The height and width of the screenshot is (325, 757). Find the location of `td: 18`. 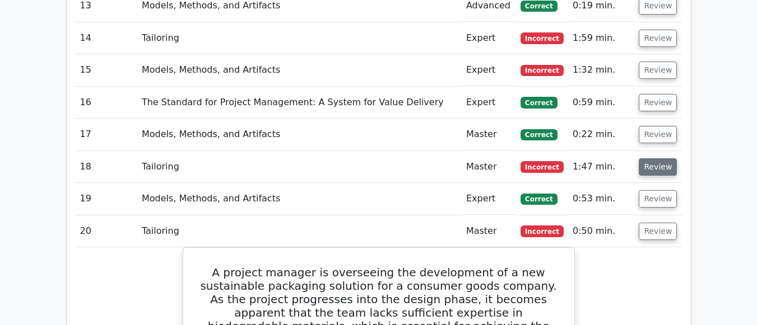

td: 18 is located at coordinates (106, 167).